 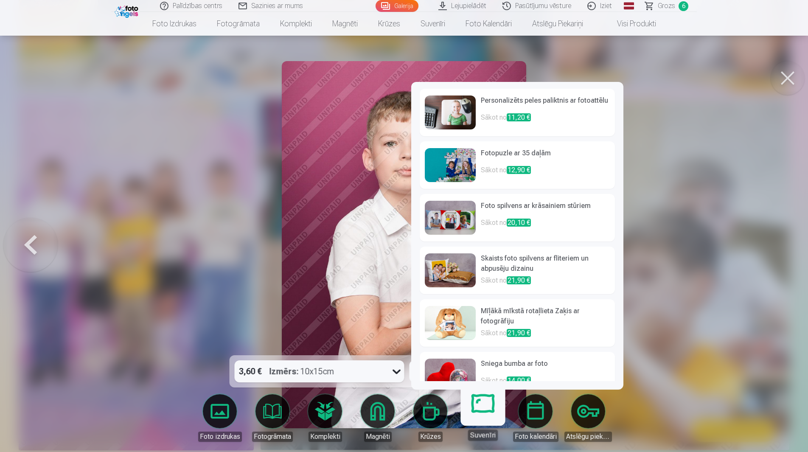 What do you see at coordinates (325, 437) in the screenshot?
I see `div: Komplekti` at bounding box center [325, 437].